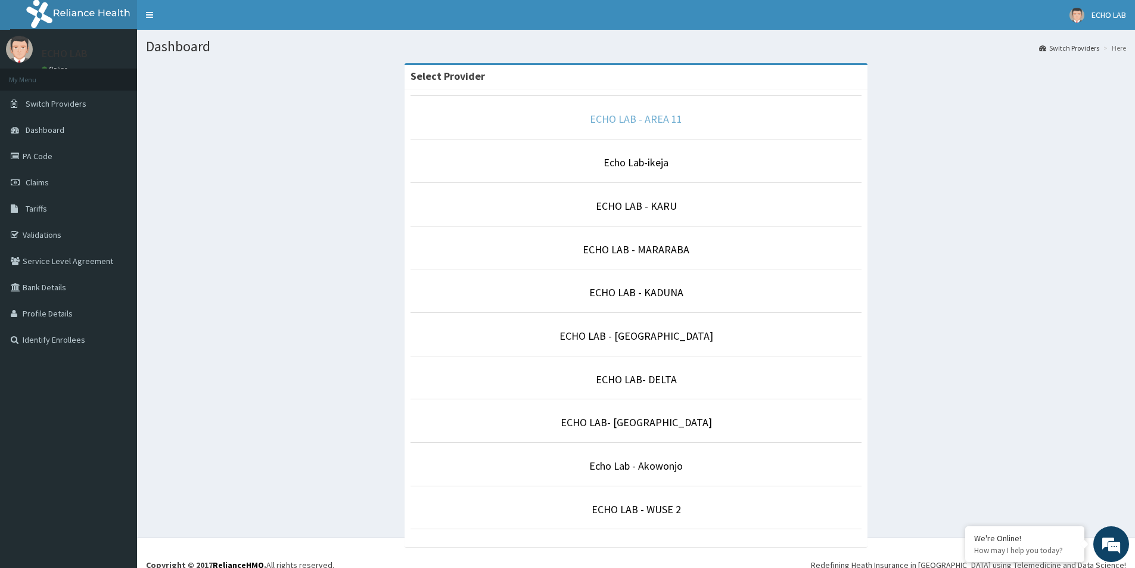 This screenshot has width=1135, height=568. I want to click on a: Switch Providers, so click(1069, 48).